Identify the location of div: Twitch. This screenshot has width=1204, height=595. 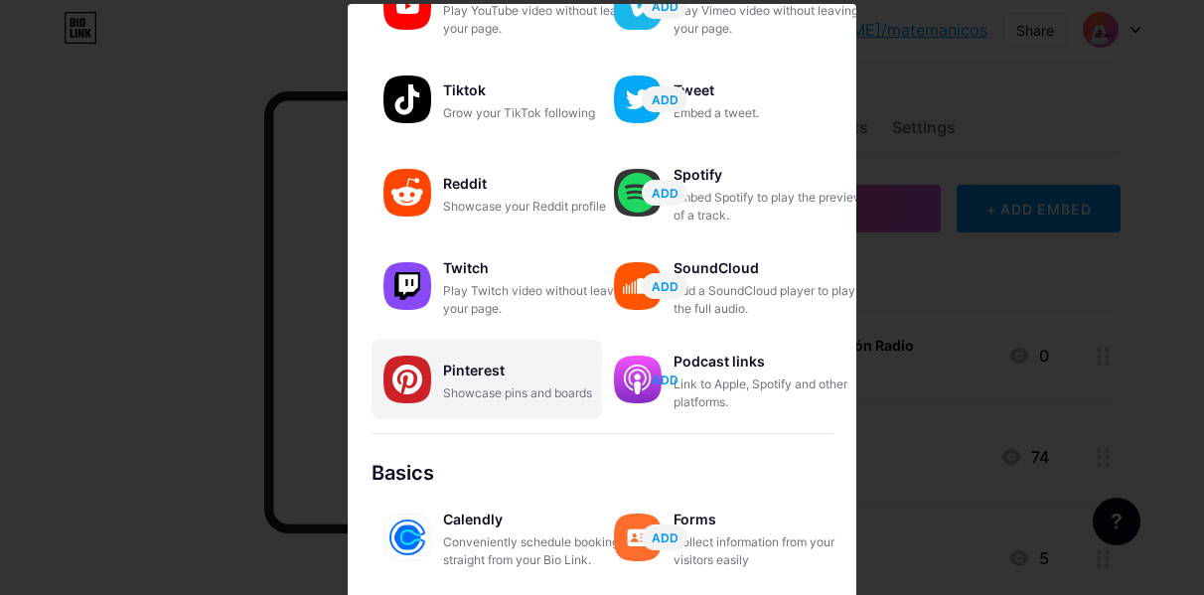
(543, 268).